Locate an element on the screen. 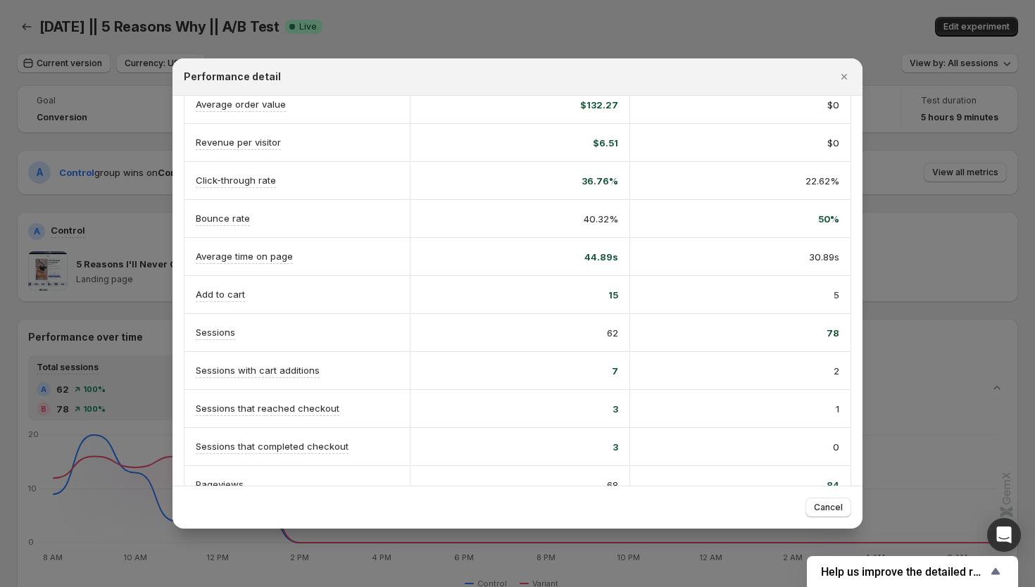 This screenshot has height=587, width=1035. span: 22.62% is located at coordinates (822, 181).